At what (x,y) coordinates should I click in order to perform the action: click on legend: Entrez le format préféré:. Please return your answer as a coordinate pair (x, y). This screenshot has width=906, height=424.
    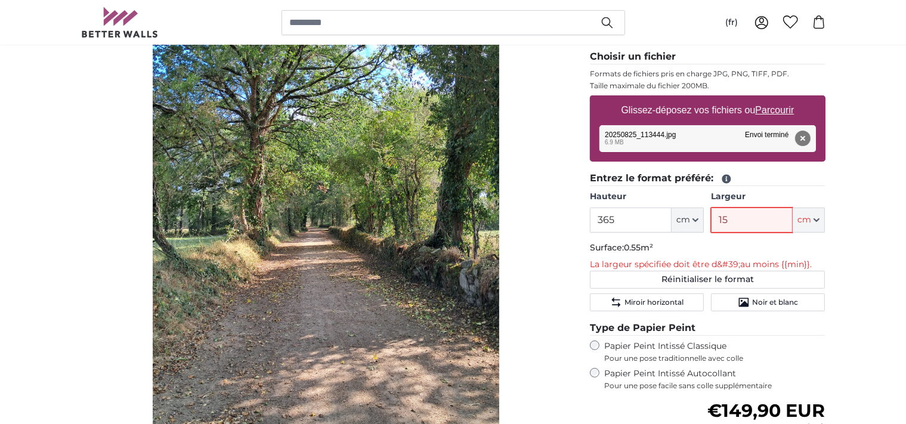
    Looking at the image, I should click on (708, 178).